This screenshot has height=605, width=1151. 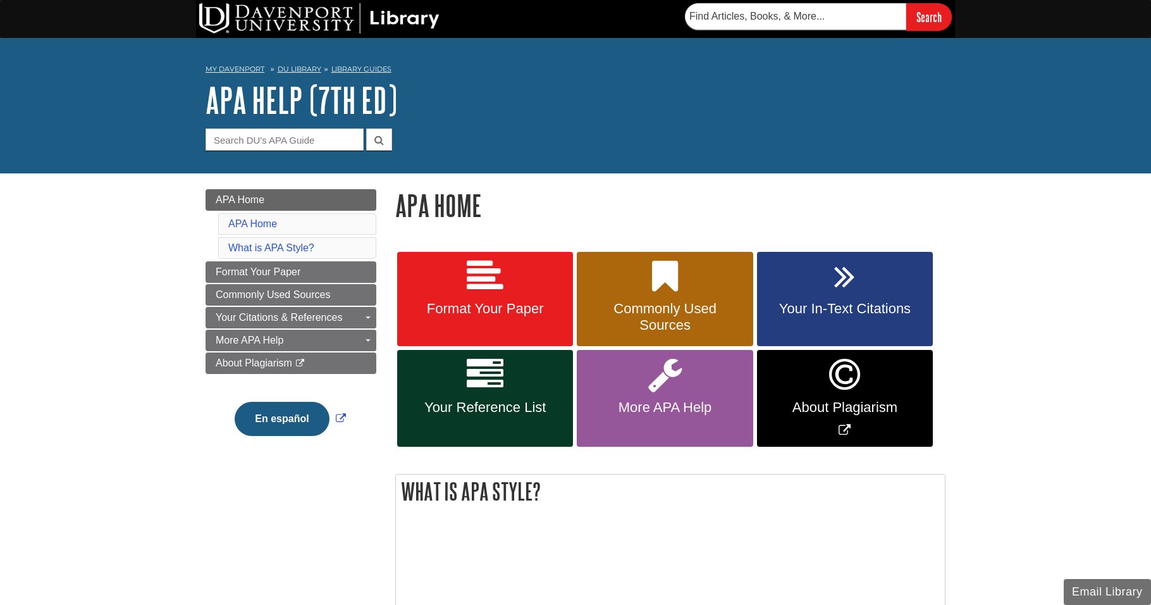 What do you see at coordinates (845, 309) in the screenshot?
I see `span: Your In-Text Citations` at bounding box center [845, 309].